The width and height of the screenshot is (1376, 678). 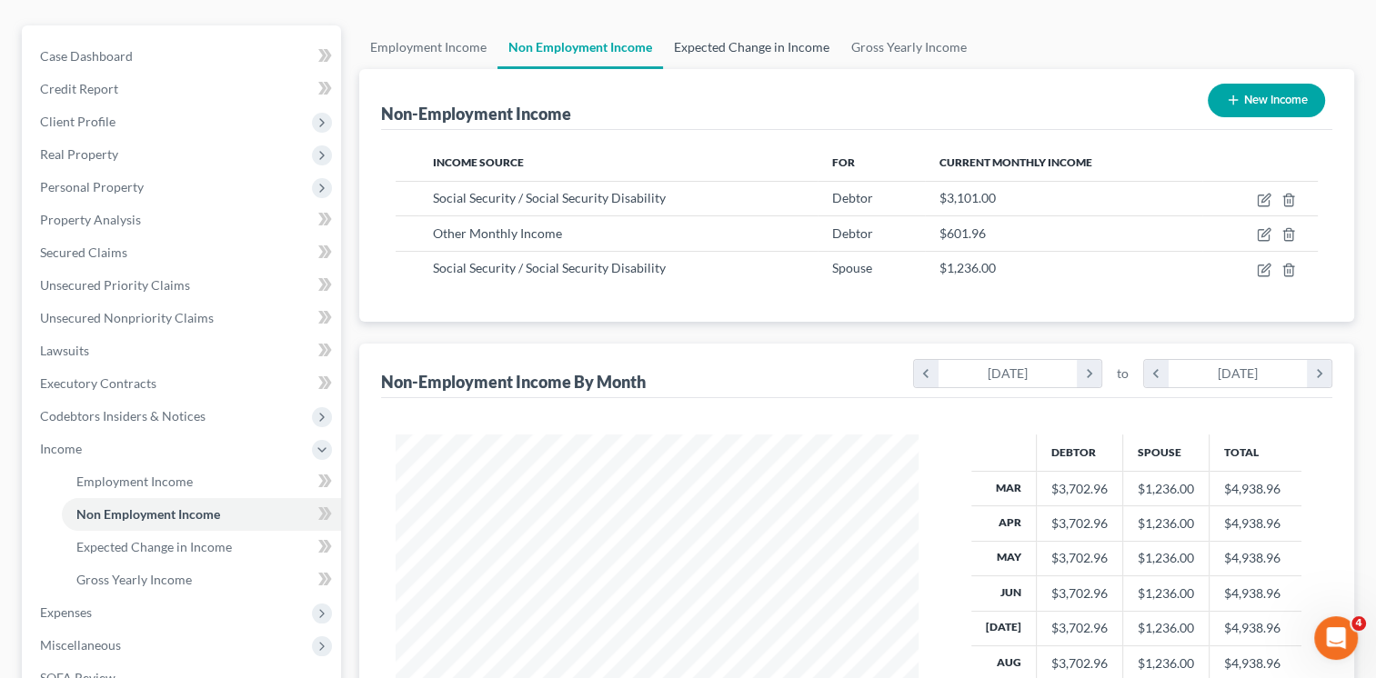 What do you see at coordinates (513, 382) in the screenshot?
I see `div: Non-Employment Income By Month` at bounding box center [513, 382].